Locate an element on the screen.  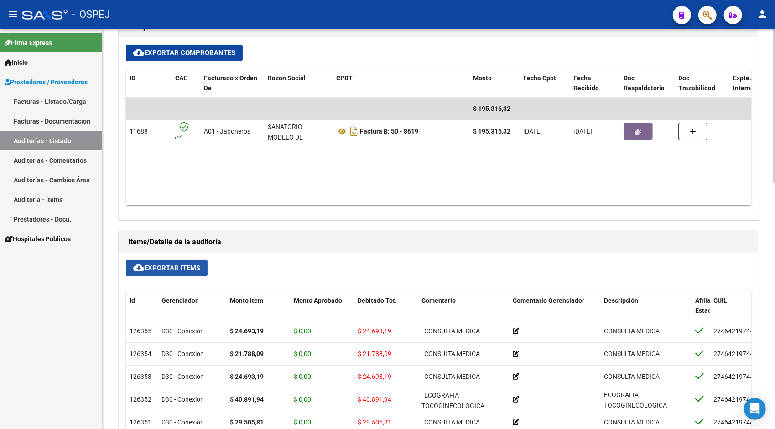
span: Exportar Items is located at coordinates (166, 268).